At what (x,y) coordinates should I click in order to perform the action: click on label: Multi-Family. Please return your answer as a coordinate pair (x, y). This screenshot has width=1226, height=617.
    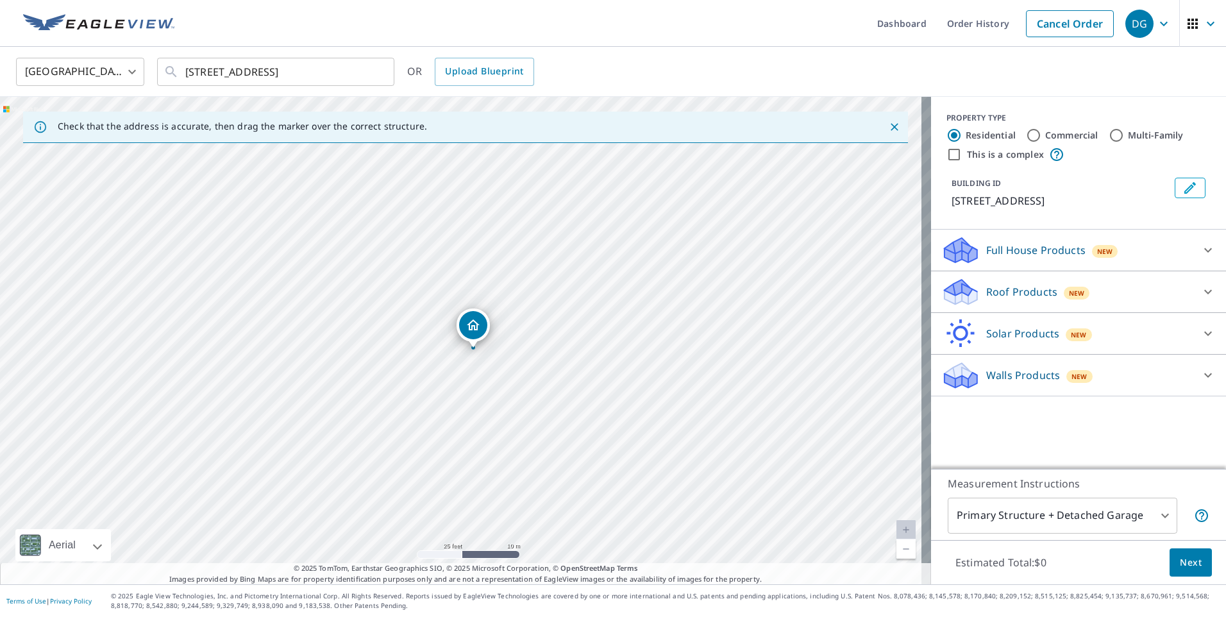
    Looking at the image, I should click on (1155, 135).